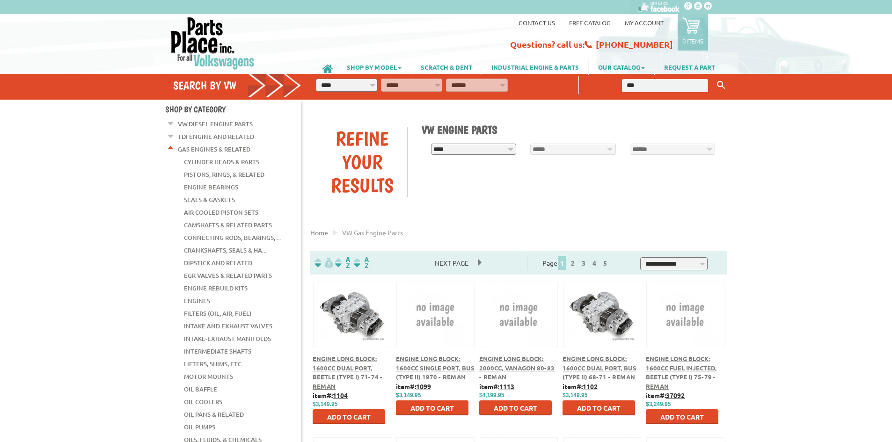 The image size is (892, 442). What do you see at coordinates (228, 326) in the screenshot?
I see `a: Intake and Exhaust Valves` at bounding box center [228, 326].